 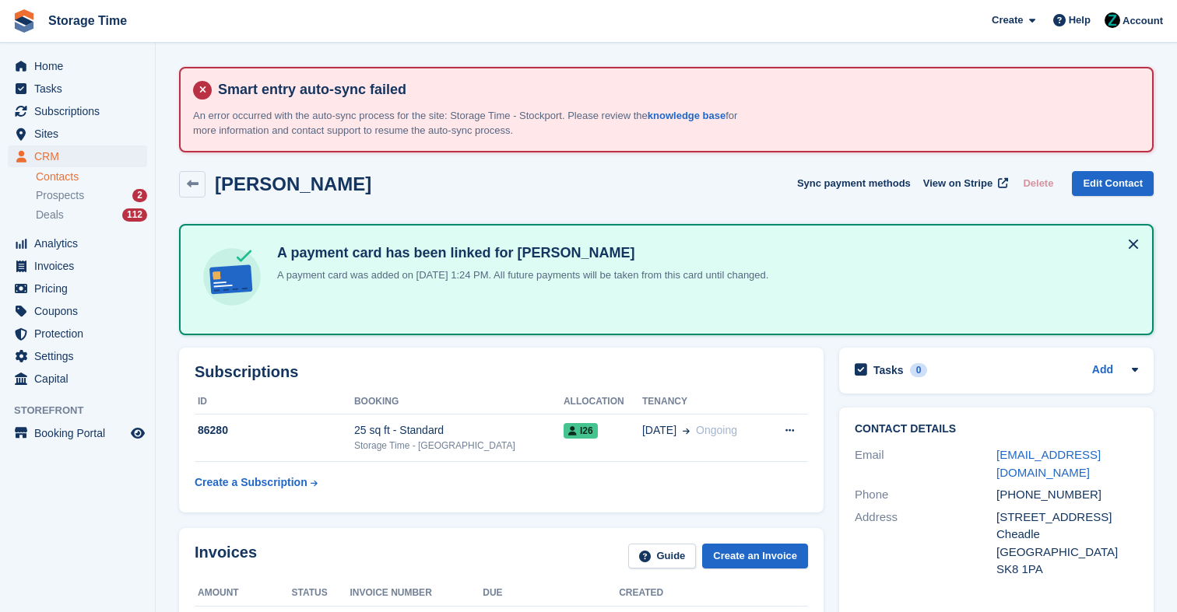 What do you see at coordinates (1142, 21) in the screenshot?
I see `span: Account` at bounding box center [1142, 21].